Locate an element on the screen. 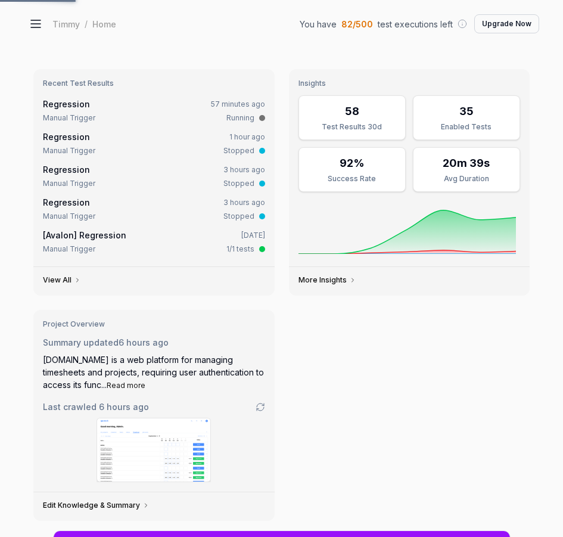  span: Last crawled is located at coordinates (96, 406).